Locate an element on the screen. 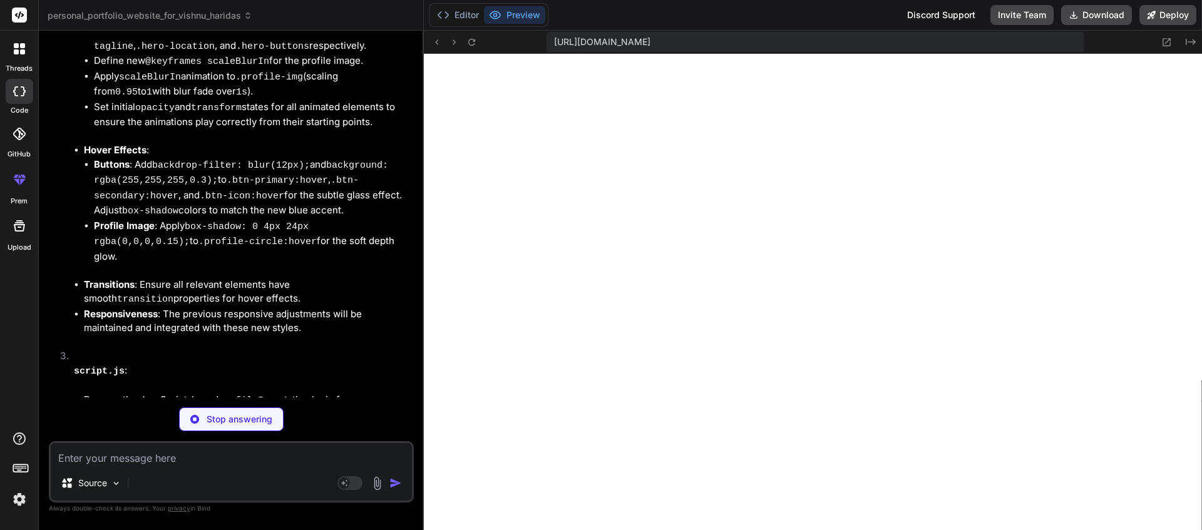  label: prem is located at coordinates (19, 201).